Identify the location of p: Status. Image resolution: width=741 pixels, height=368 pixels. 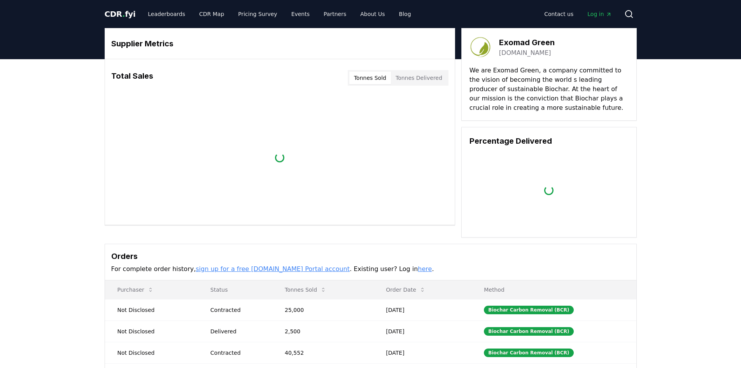
(235, 289).